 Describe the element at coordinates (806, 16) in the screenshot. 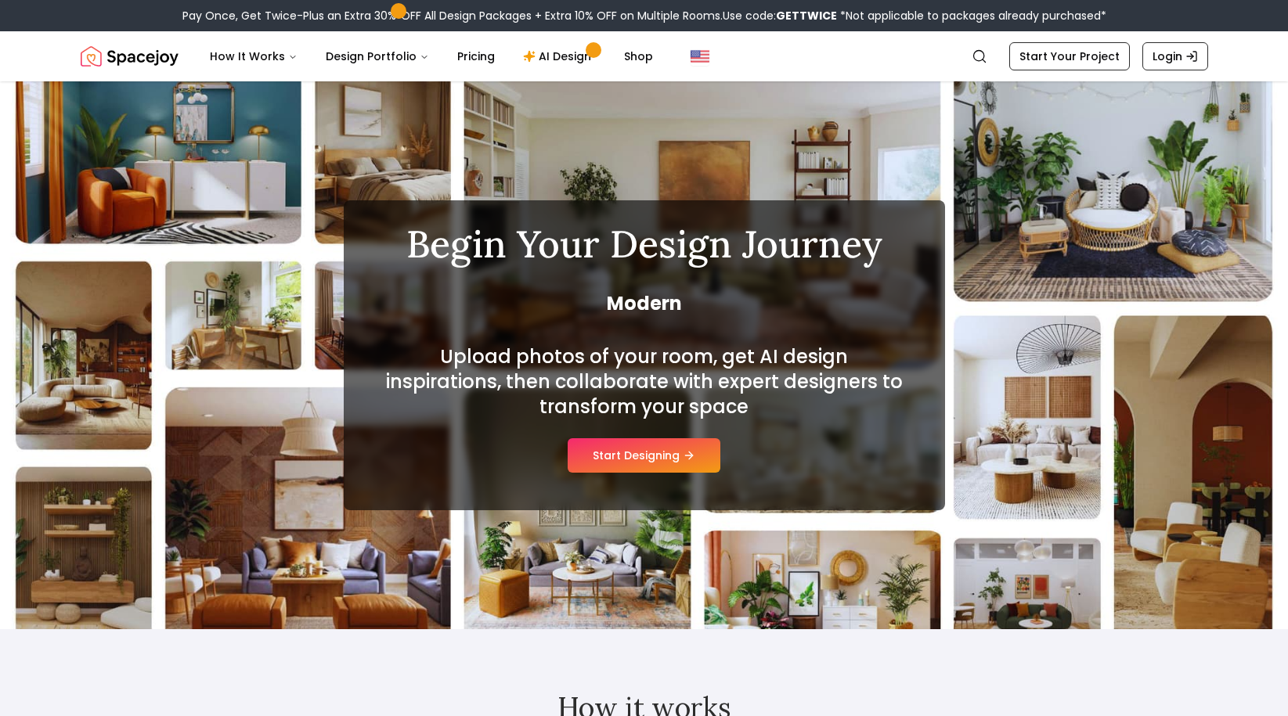

I see `b: GETTWICE` at that location.